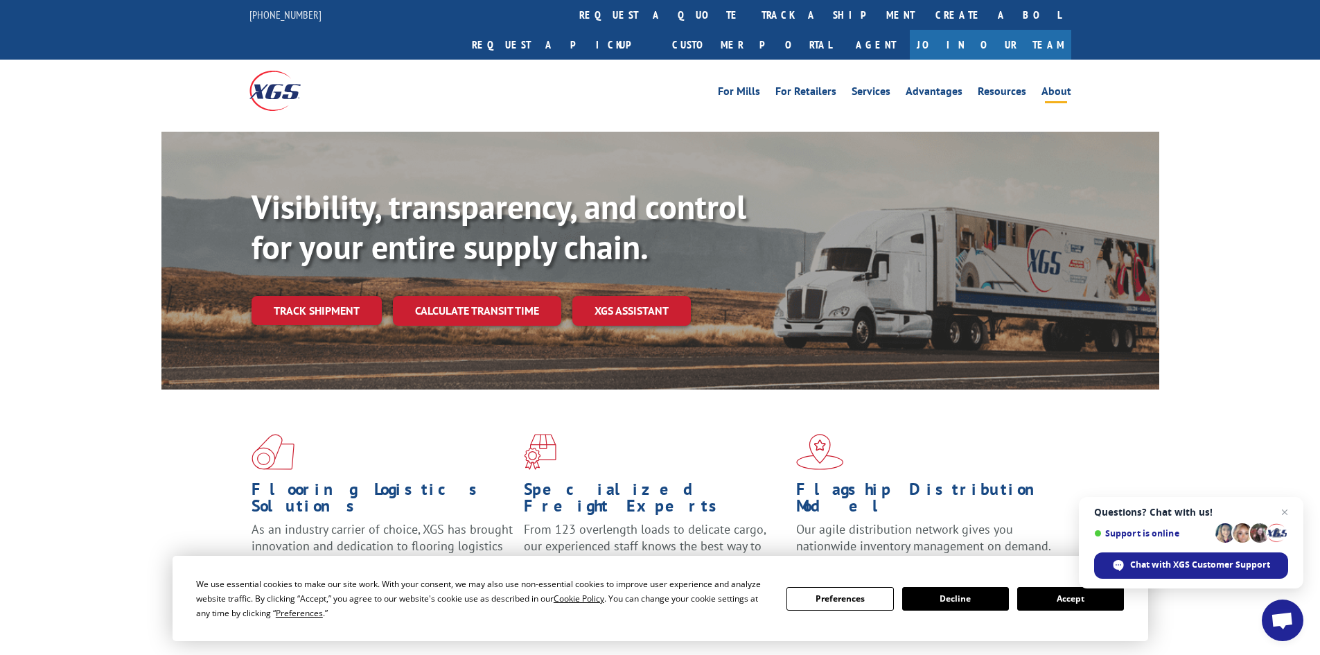  What do you see at coordinates (579, 598) in the screenshot?
I see `span: Cookie Policy` at bounding box center [579, 598].